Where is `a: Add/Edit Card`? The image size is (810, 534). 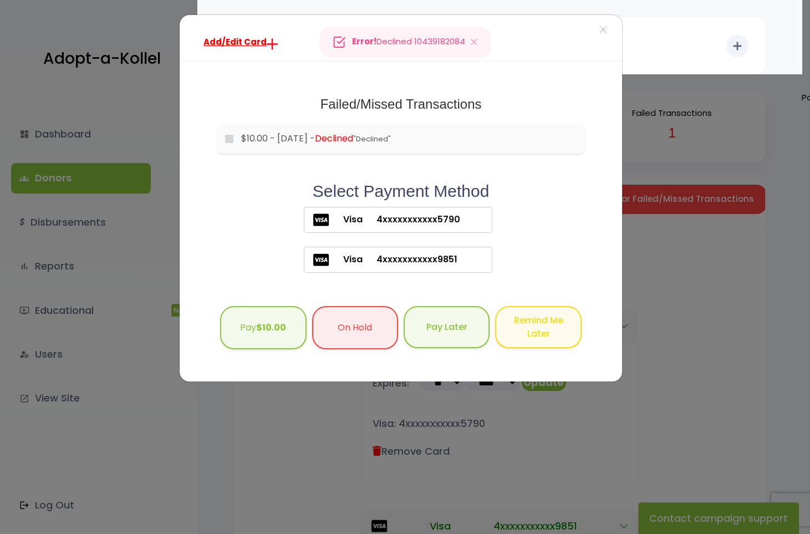
a: Add/Edit Card is located at coordinates (241, 42).